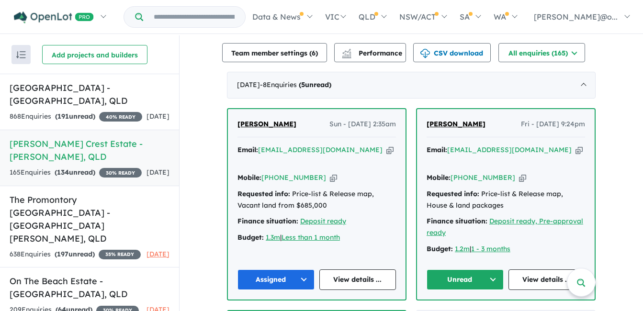  What do you see at coordinates (273, 237) in the screenshot?
I see `a: 1.3m` at bounding box center [273, 237].